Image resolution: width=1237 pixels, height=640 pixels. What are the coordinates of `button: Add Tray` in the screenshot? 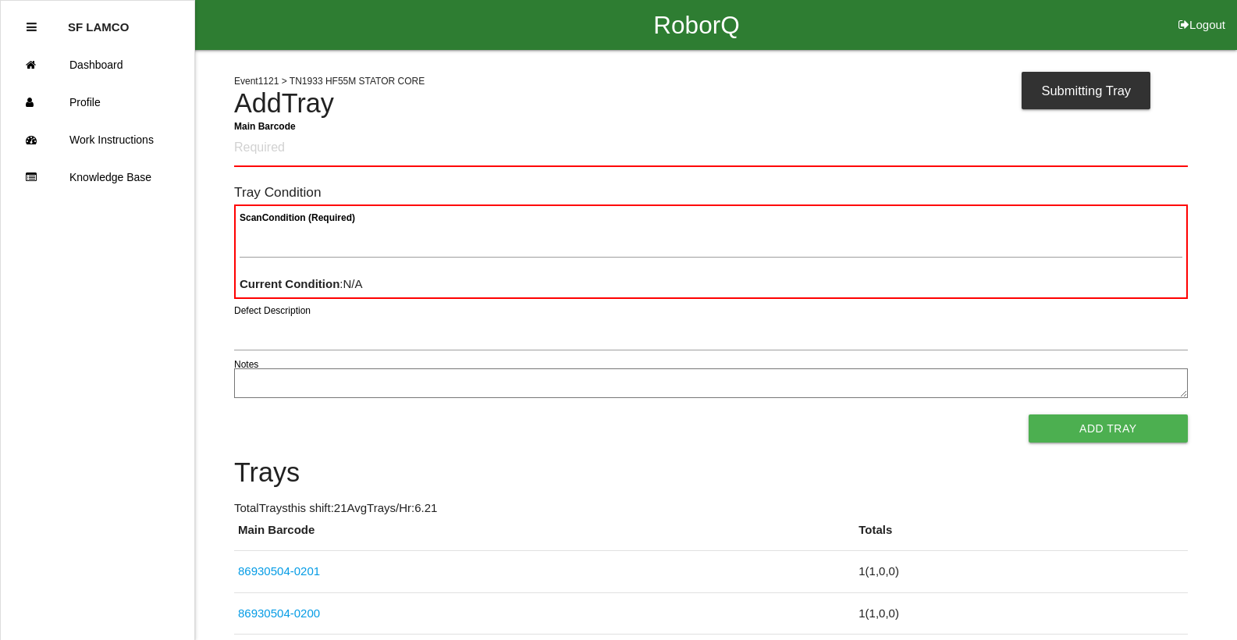 It's located at (1108, 428).